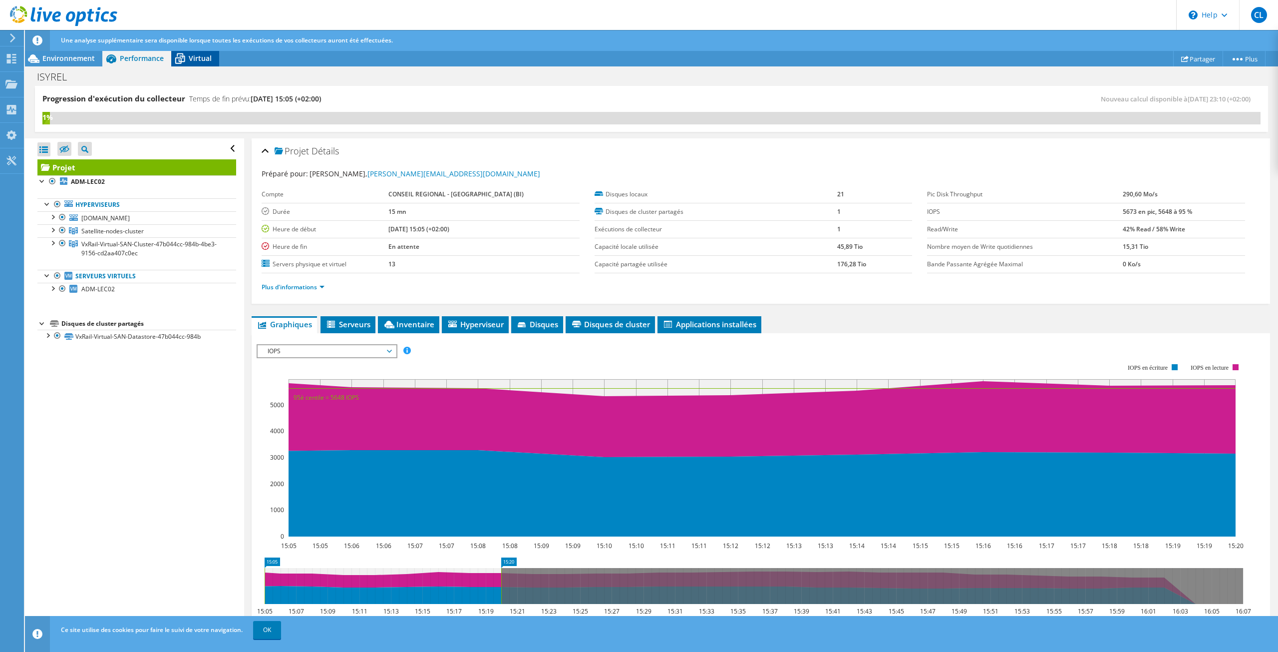 The width and height of the screenshot is (1278, 652). Describe the element at coordinates (200, 58) in the screenshot. I see `span: Virtual` at that location.